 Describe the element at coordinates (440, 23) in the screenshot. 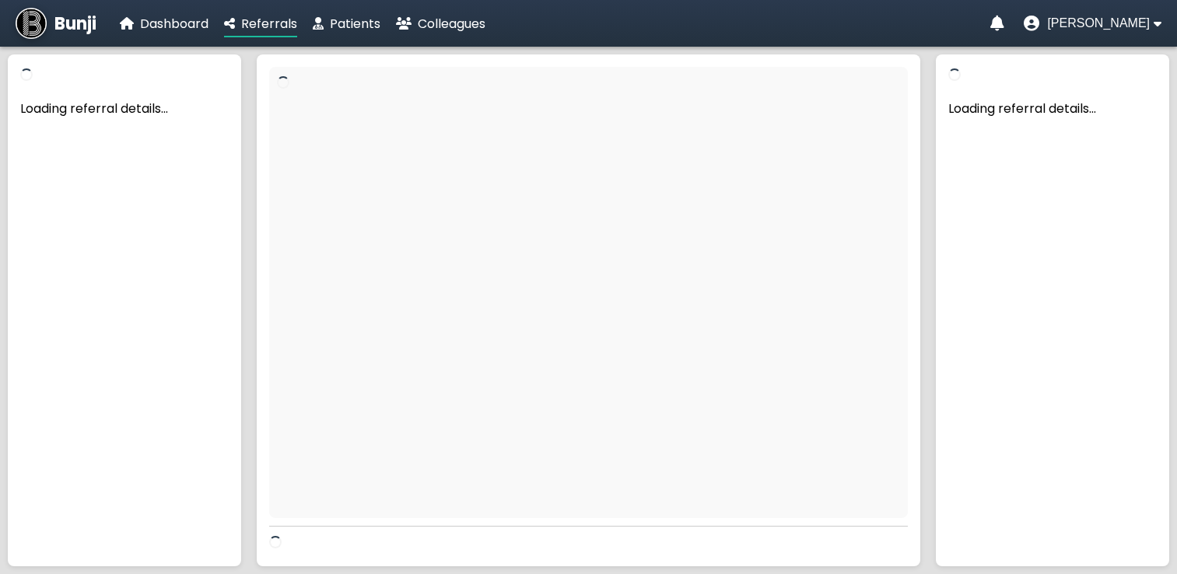

I see `a: Colleagues` at that location.